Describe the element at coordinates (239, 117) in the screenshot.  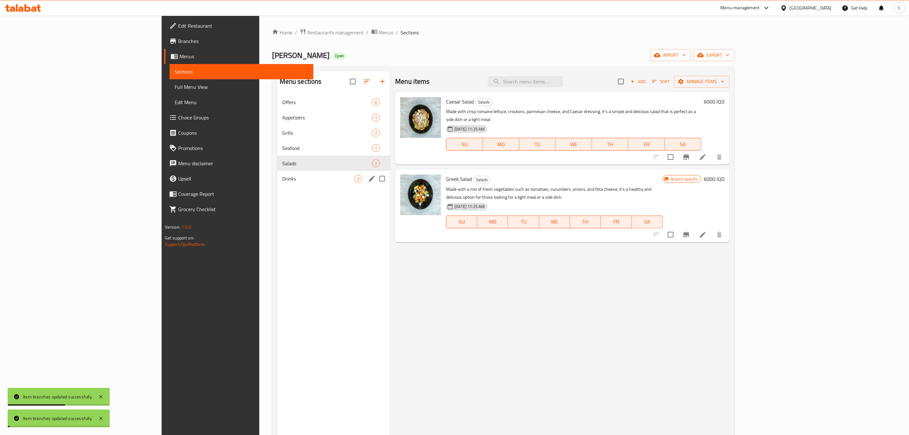
I see `a: Choice Groups` at that location.